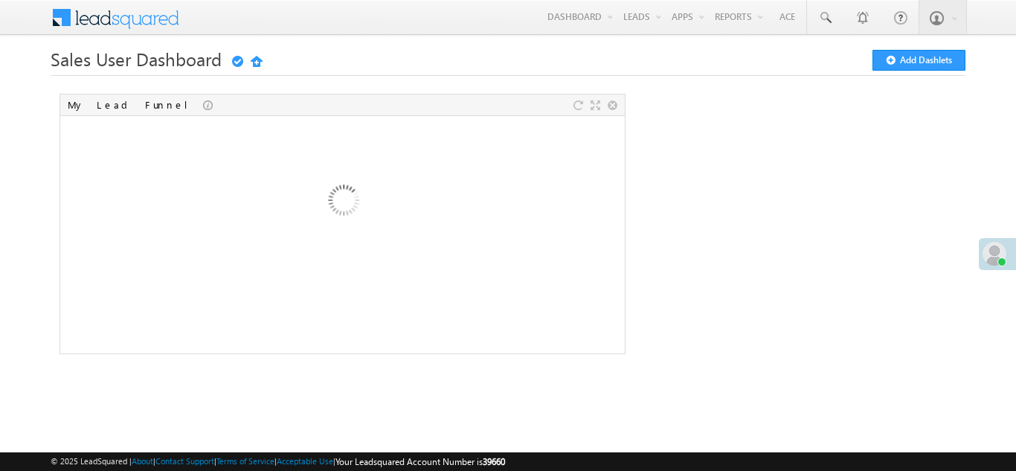 This screenshot has width=1016, height=471. Describe the element at coordinates (136, 59) in the screenshot. I see `span: Sales User Dashboard` at that location.